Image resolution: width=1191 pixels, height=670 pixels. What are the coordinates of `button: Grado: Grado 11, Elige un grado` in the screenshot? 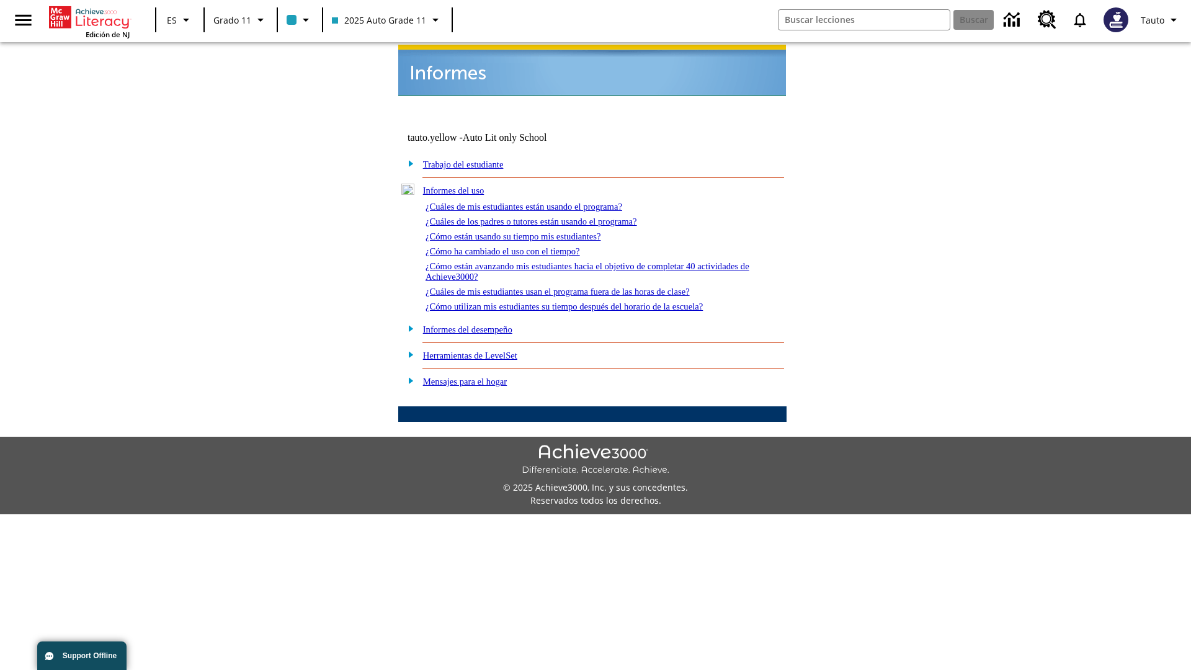 It's located at (241, 20).